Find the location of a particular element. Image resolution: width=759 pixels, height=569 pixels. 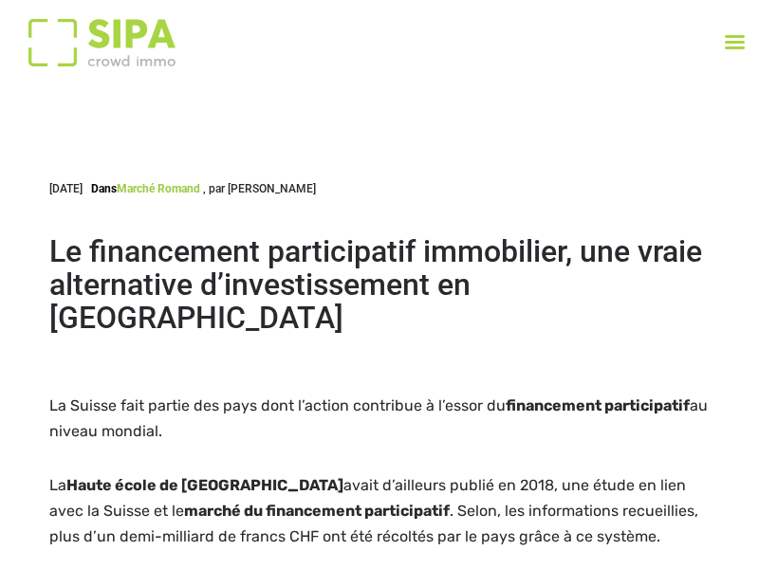

img: Logo is located at coordinates (101, 43).